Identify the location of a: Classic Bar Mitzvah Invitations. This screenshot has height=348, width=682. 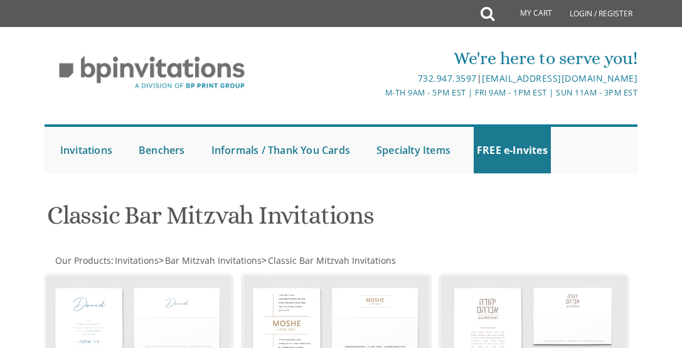
(331, 260).